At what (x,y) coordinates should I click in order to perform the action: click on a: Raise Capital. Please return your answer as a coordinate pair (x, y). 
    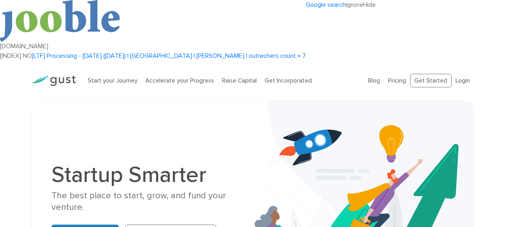
    Looking at the image, I should click on (239, 81).